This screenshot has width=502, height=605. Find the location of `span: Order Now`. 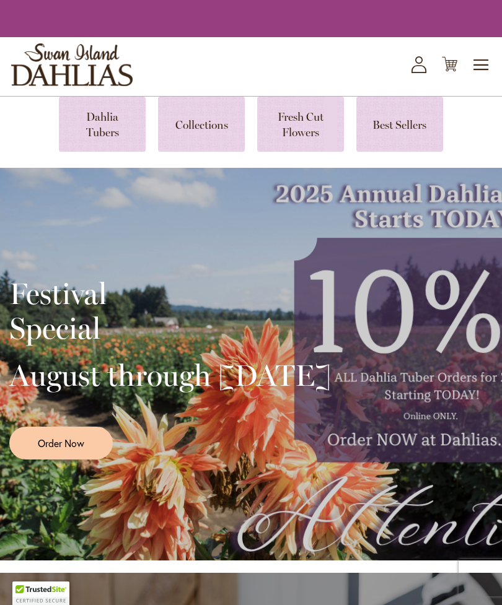

span: Order Now is located at coordinates (61, 443).